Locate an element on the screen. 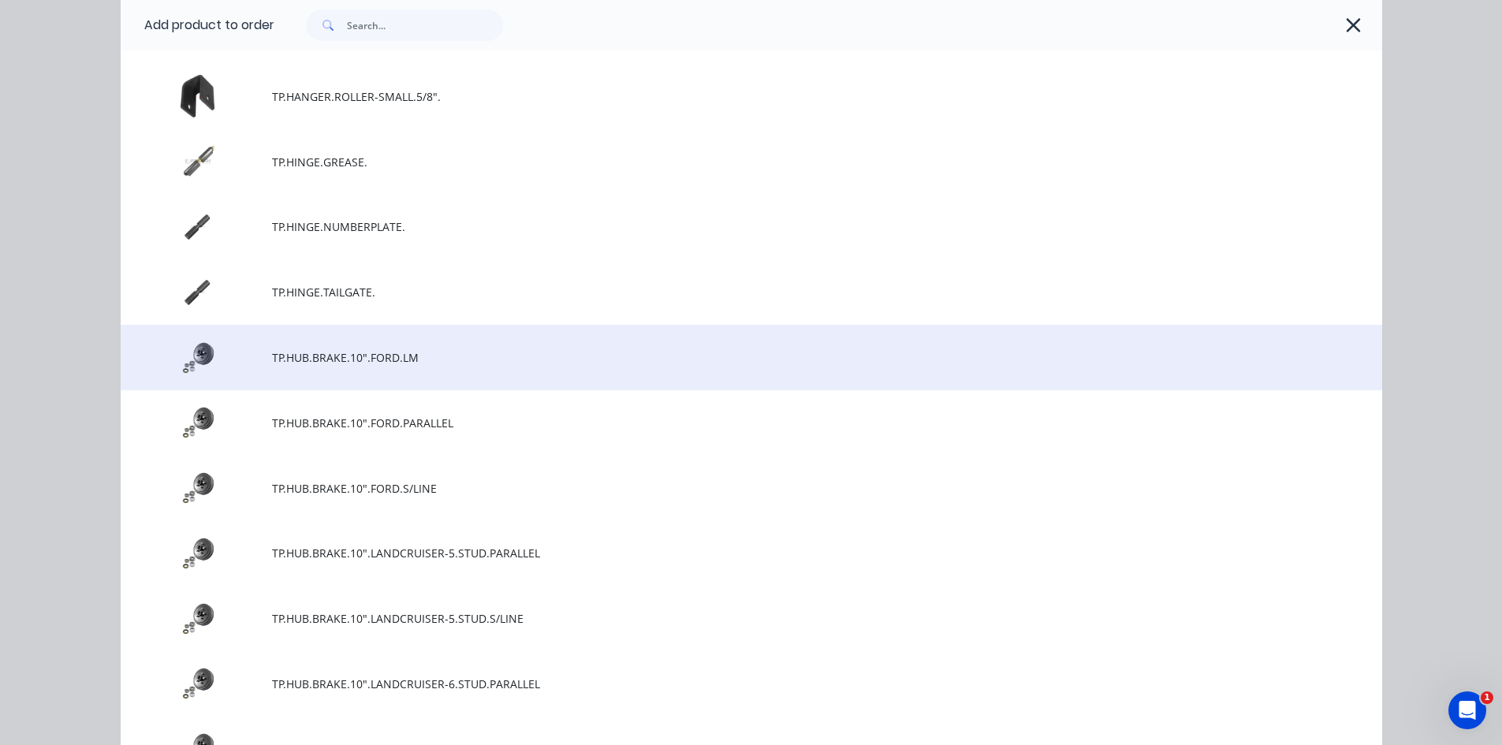  span: TP.HUB.BRAKE.10".FORD.LM is located at coordinates (716, 357).